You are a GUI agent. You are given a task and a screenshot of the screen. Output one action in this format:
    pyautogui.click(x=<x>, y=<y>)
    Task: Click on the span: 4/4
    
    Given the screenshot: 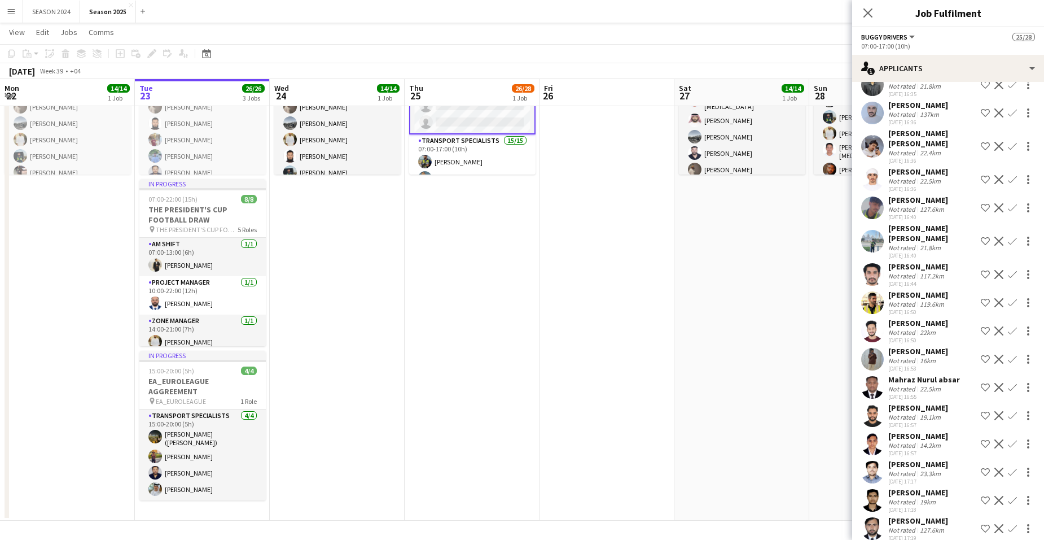 What is the action you would take?
    pyautogui.click(x=249, y=370)
    